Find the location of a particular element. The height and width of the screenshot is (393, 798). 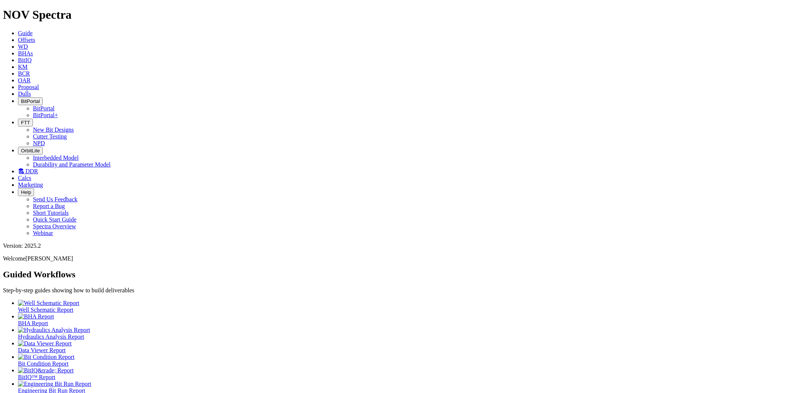

img: BitIQ&trade; Report is located at coordinates (46, 370).